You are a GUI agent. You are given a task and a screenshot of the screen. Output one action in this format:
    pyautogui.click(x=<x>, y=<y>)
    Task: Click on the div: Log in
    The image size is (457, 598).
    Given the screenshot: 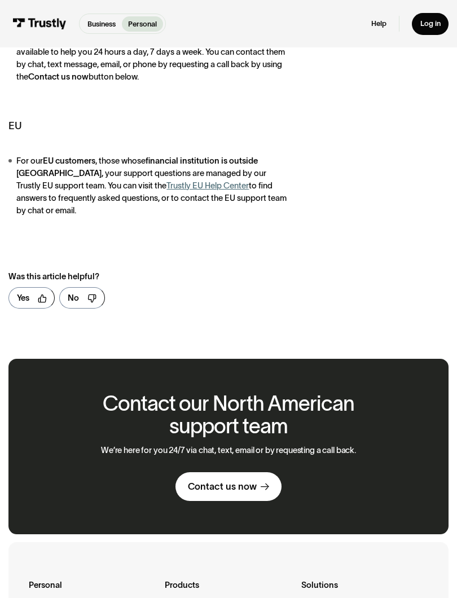 What is the action you would take?
    pyautogui.click(x=431, y=24)
    